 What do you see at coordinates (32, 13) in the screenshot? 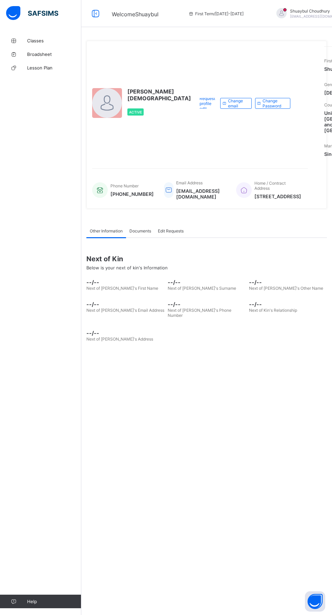
I see `img: safsims` at bounding box center [32, 13].